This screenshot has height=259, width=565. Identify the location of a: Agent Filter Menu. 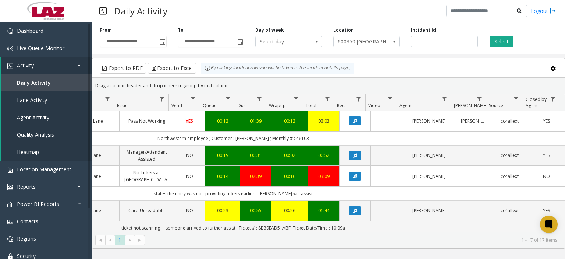
(444, 99).